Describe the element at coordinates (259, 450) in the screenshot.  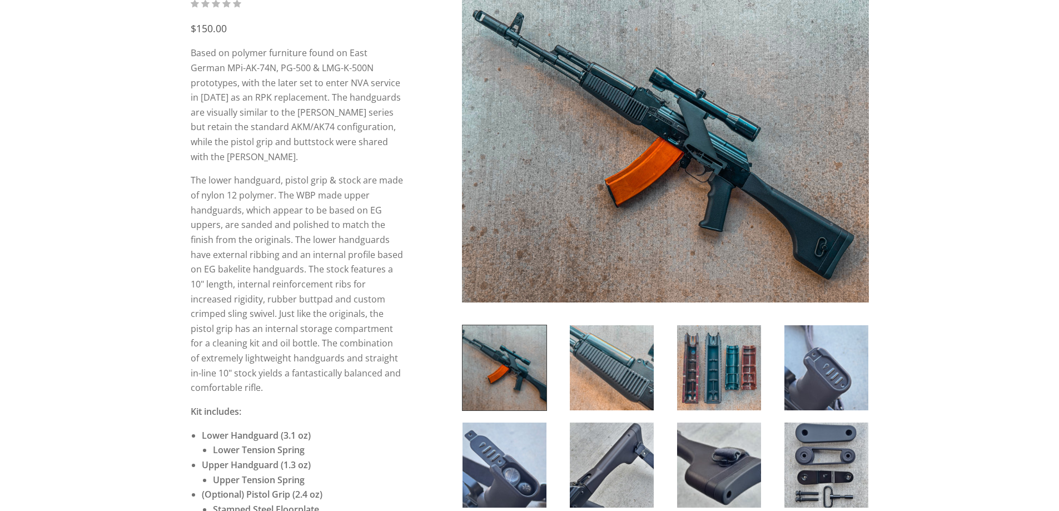
I see `strong: Lower Tension Spring` at that location.